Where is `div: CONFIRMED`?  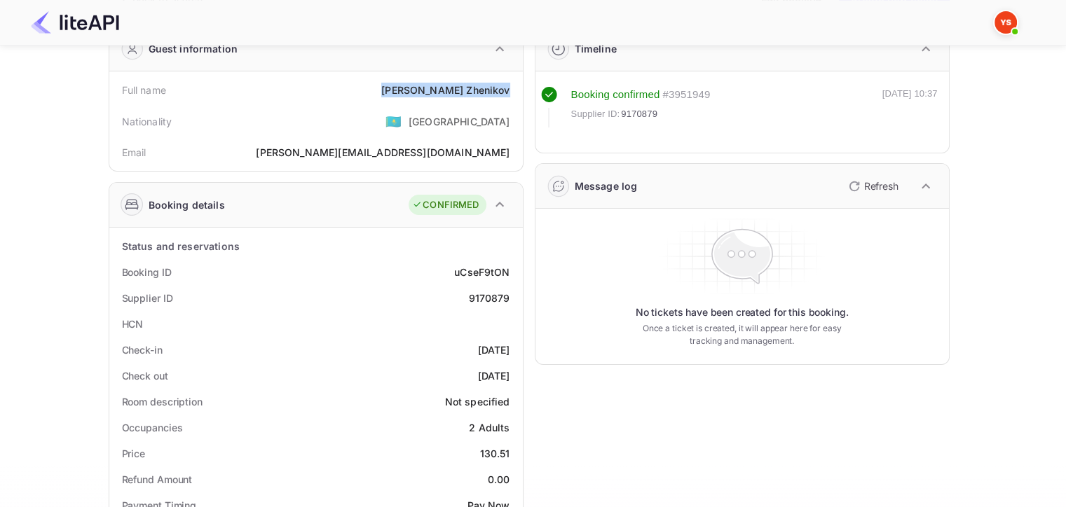
div: CONFIRMED is located at coordinates (445, 205).